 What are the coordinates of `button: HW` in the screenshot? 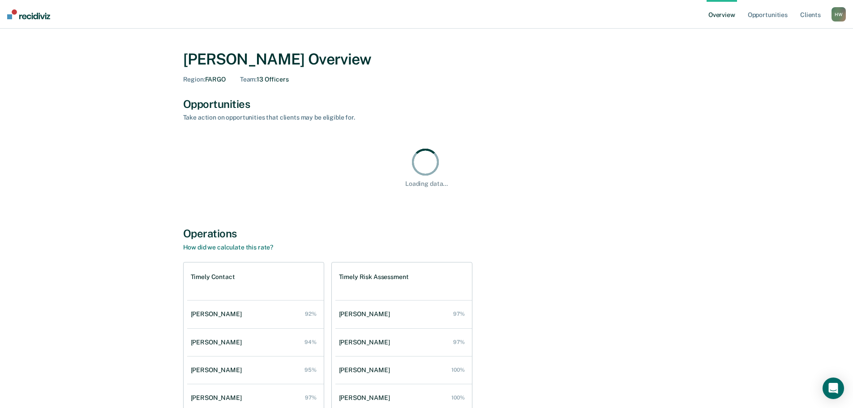 It's located at (839, 14).